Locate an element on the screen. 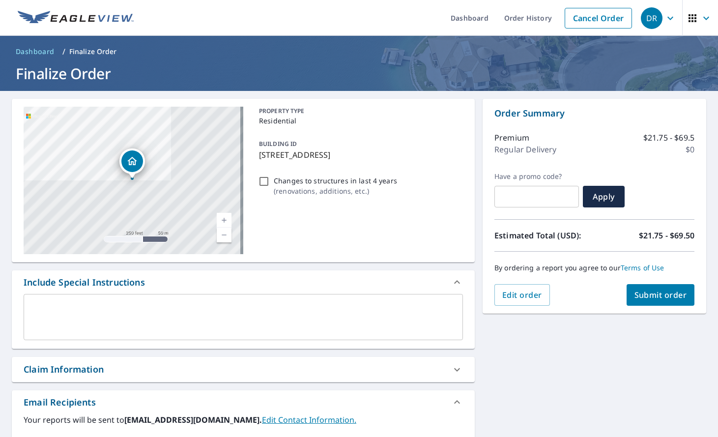 This screenshot has height=437, width=718. p: $21.75 - $69.50 is located at coordinates (666, 235).